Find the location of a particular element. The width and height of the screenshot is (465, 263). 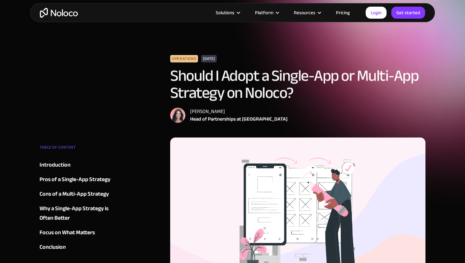

a: home is located at coordinates (59, 13).